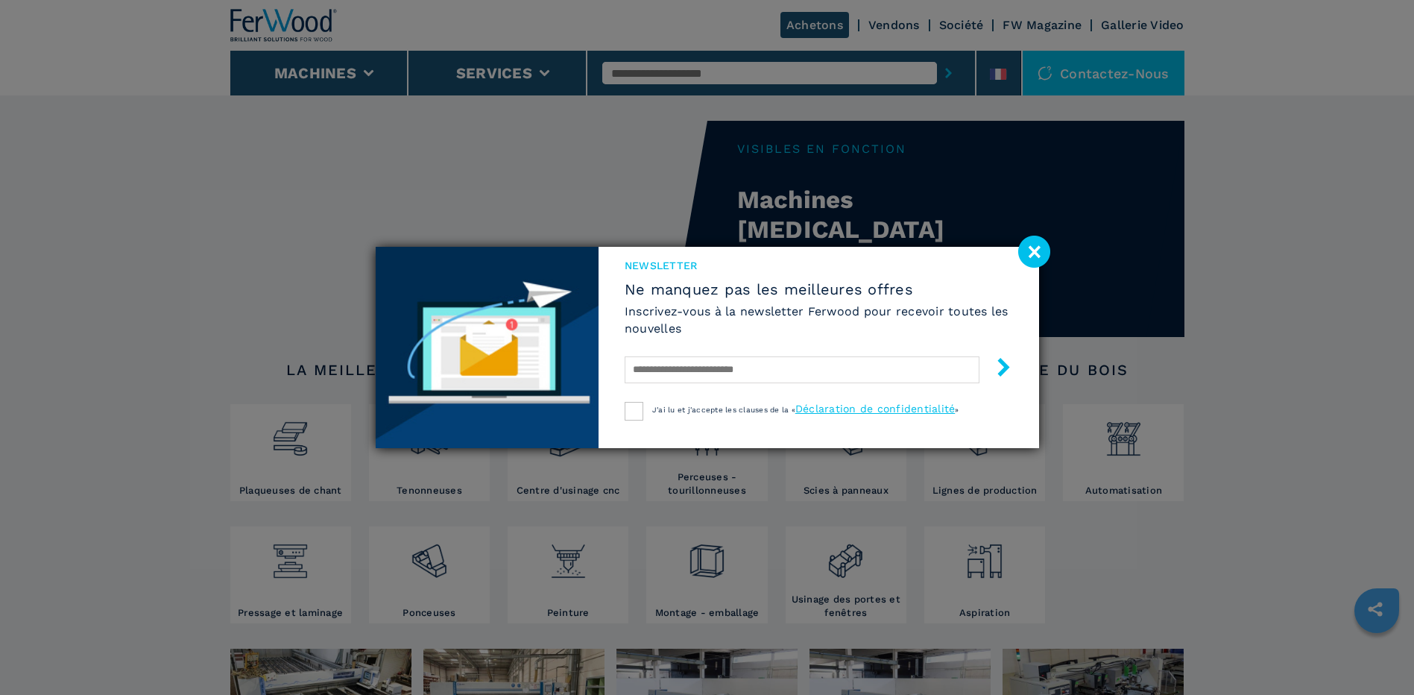  I want to click on img: Newsletter image, so click(487, 347).